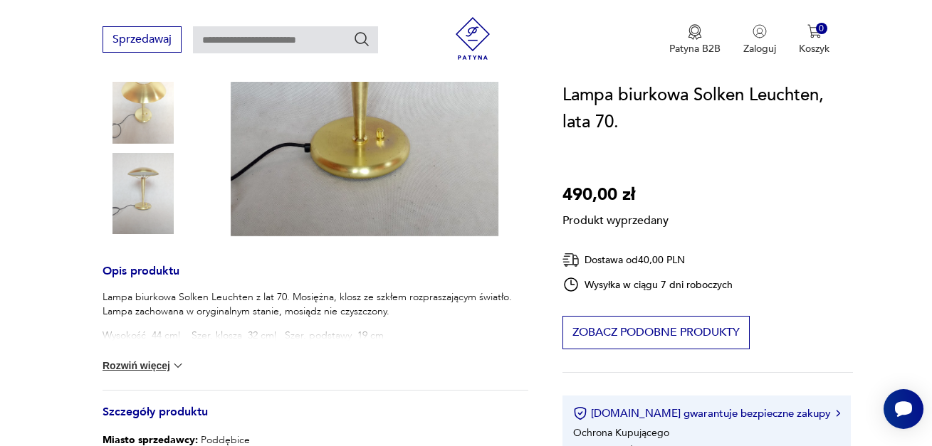 The width and height of the screenshot is (932, 446). I want to click on img: Ikona medalu, so click(695, 32).